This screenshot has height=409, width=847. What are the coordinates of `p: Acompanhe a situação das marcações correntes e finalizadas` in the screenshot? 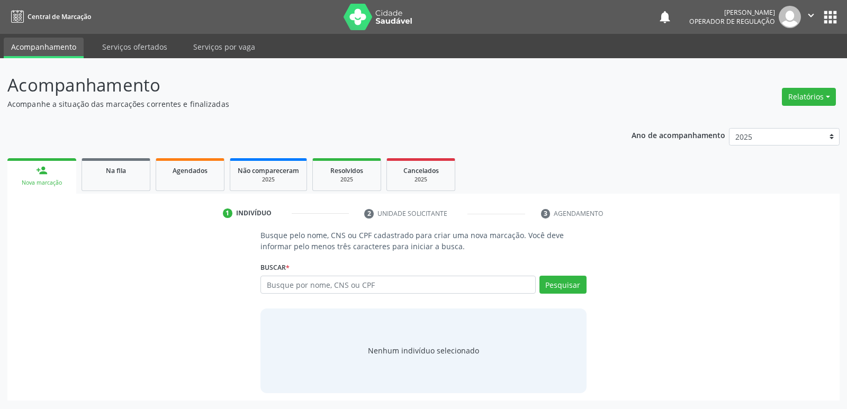 It's located at (298, 104).